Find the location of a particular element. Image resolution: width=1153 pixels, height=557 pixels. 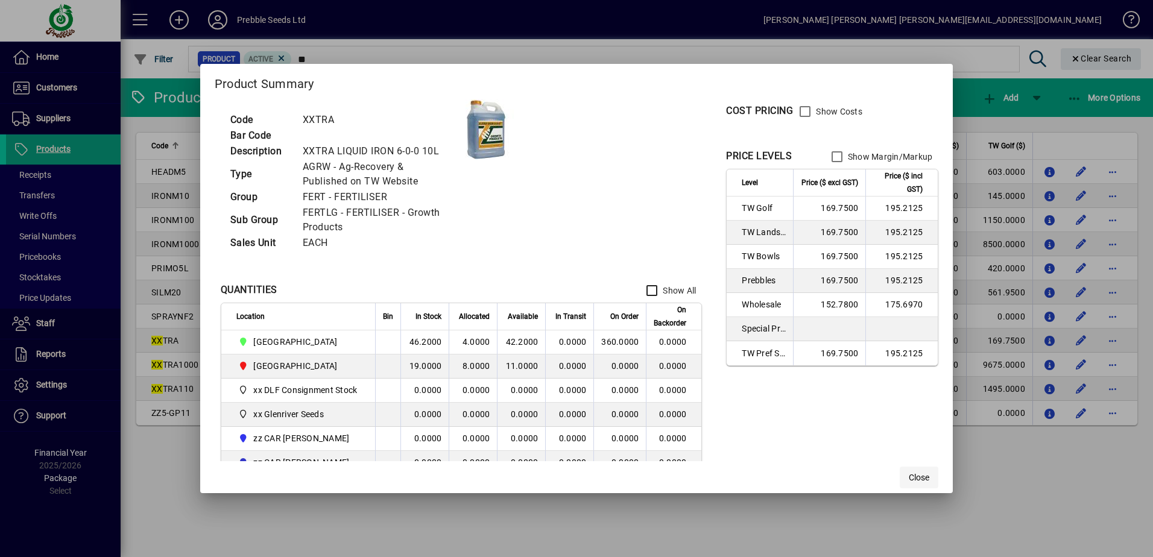

span: Price ($ excl GST) is located at coordinates (830, 183).